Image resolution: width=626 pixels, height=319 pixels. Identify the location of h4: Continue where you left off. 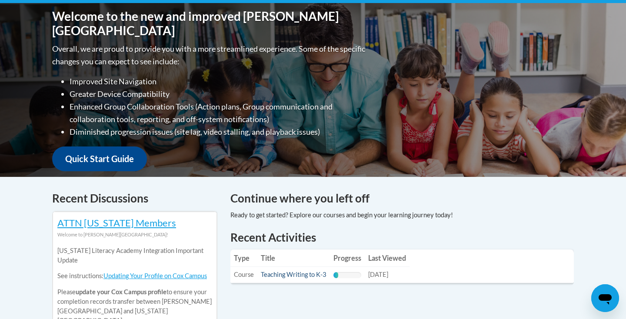
(402, 198).